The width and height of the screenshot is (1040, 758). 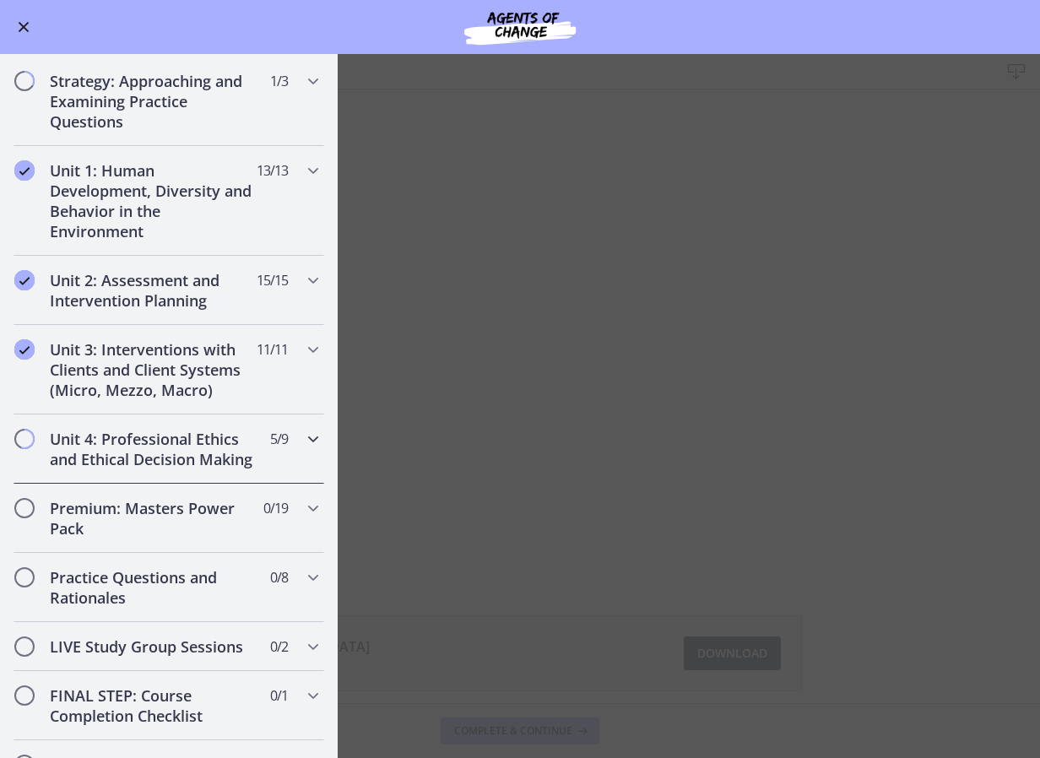 I want to click on span: 0 / 1, so click(x=278, y=695).